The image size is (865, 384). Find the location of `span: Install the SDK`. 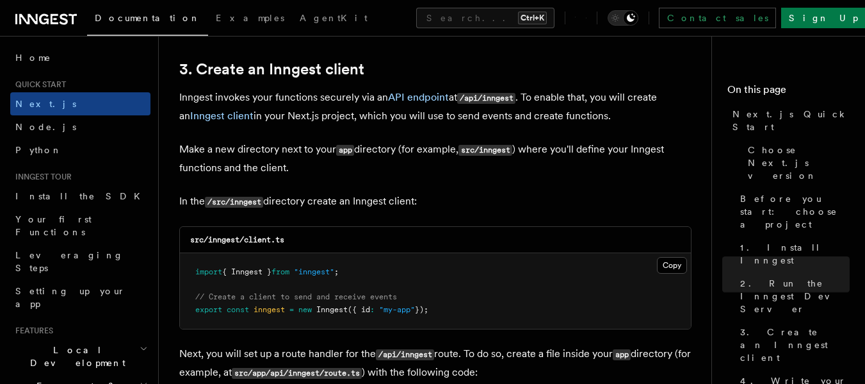

span: Install the SDK is located at coordinates (81, 196).